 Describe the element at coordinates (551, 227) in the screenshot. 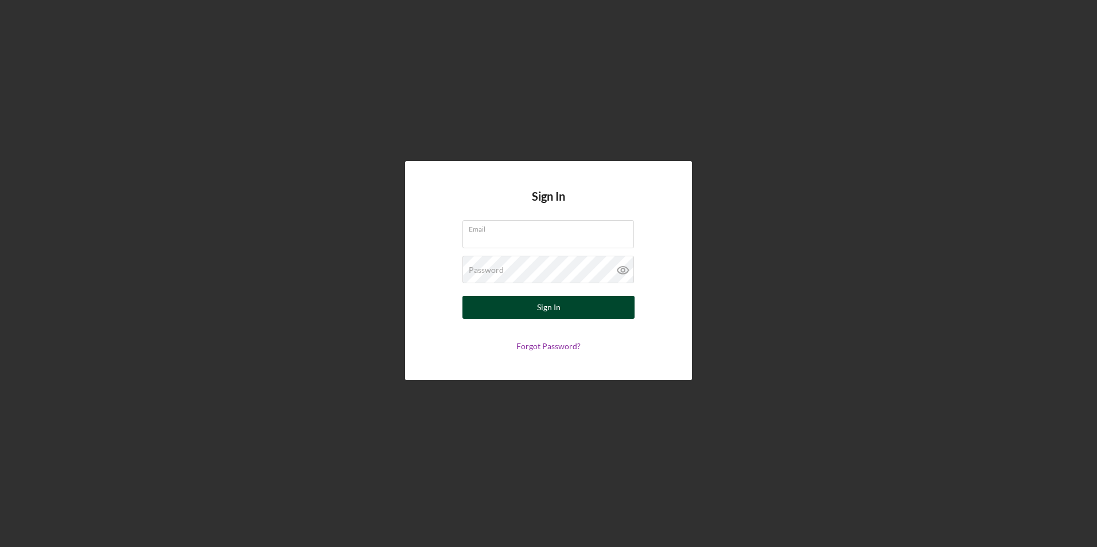

I see `label: Email` at that location.